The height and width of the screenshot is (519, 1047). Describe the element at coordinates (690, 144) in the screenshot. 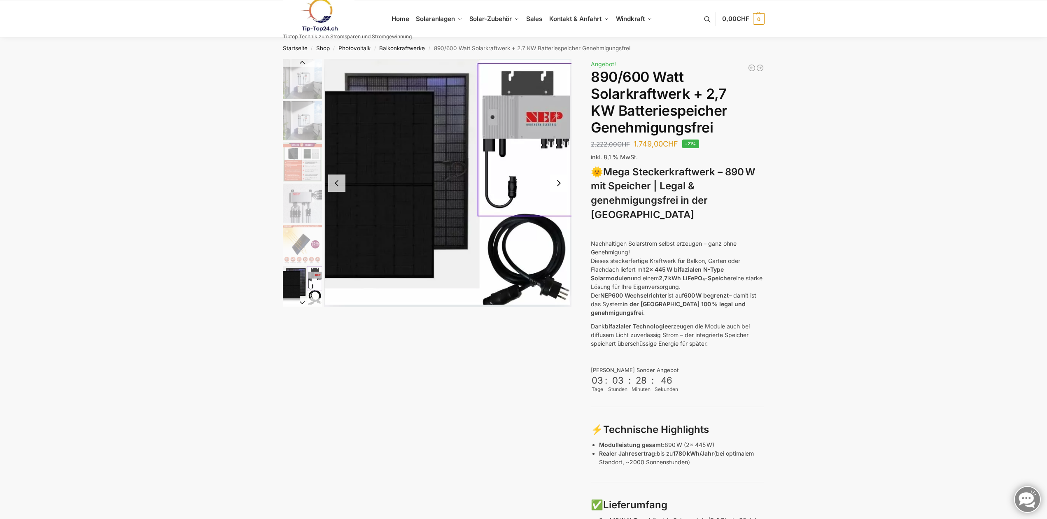

I see `span: -21%` at that location.